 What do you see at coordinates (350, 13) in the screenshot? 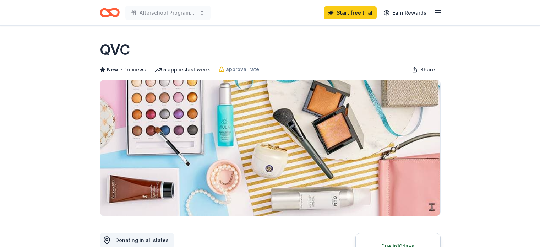
I see `a: Start free trial` at bounding box center [350, 13].